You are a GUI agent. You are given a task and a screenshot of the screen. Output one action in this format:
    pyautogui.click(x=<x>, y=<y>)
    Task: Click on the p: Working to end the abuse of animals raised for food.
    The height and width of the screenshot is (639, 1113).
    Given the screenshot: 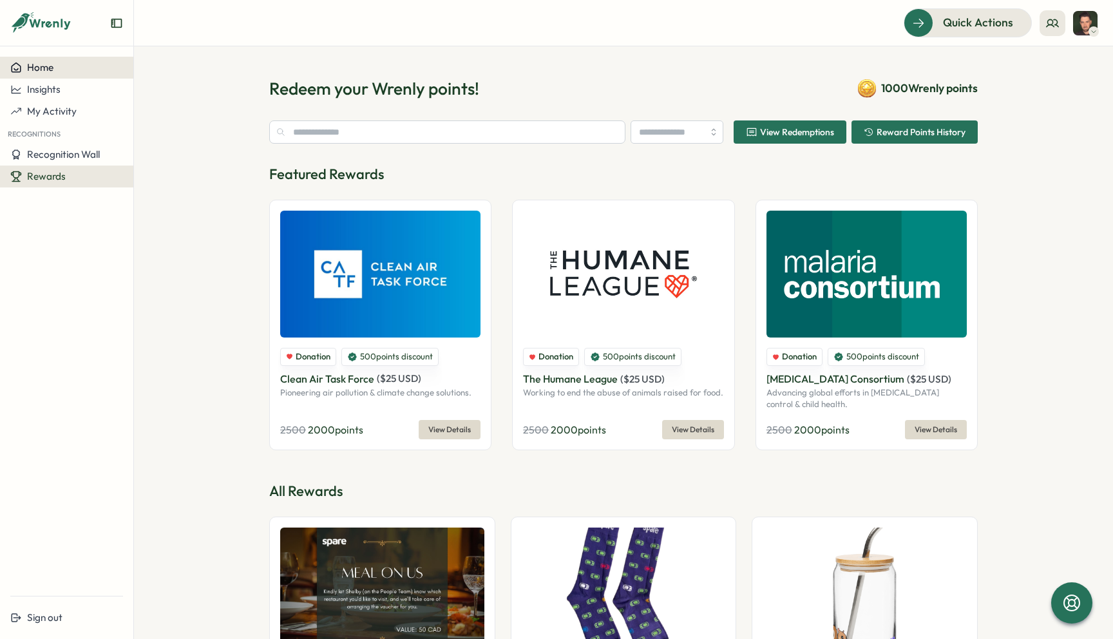 What is the action you would take?
    pyautogui.click(x=623, y=393)
    